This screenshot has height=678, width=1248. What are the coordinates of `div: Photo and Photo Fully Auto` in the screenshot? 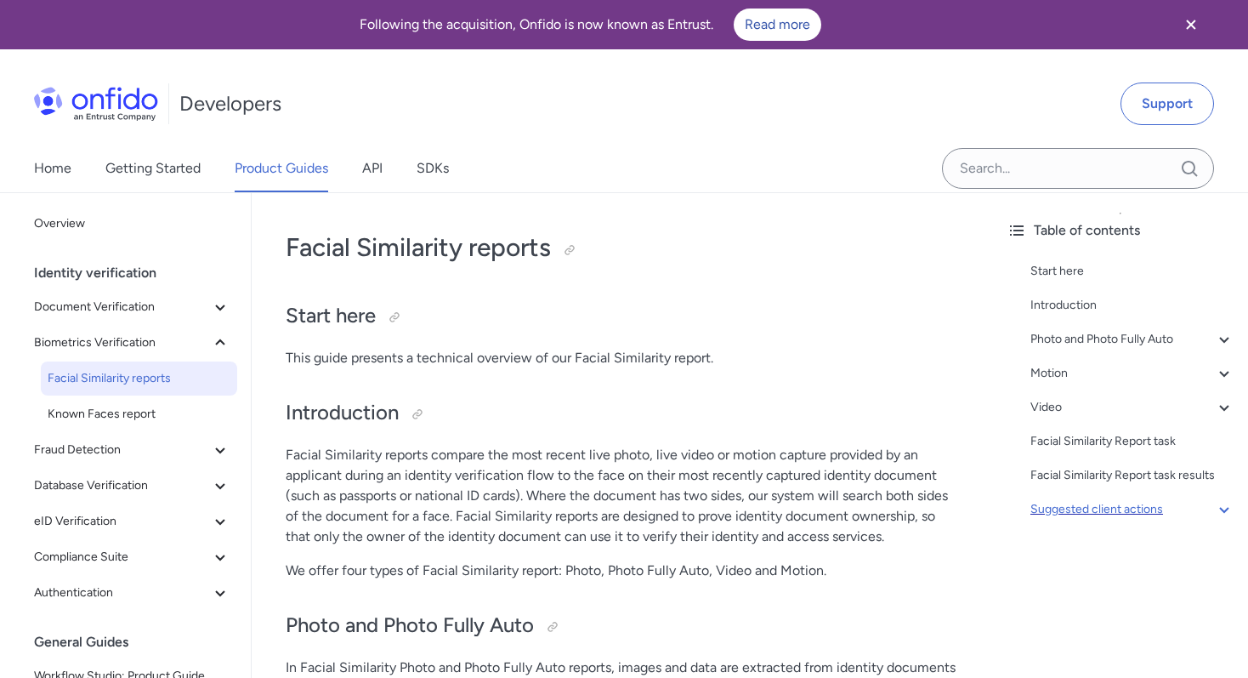 It's located at (1133, 339).